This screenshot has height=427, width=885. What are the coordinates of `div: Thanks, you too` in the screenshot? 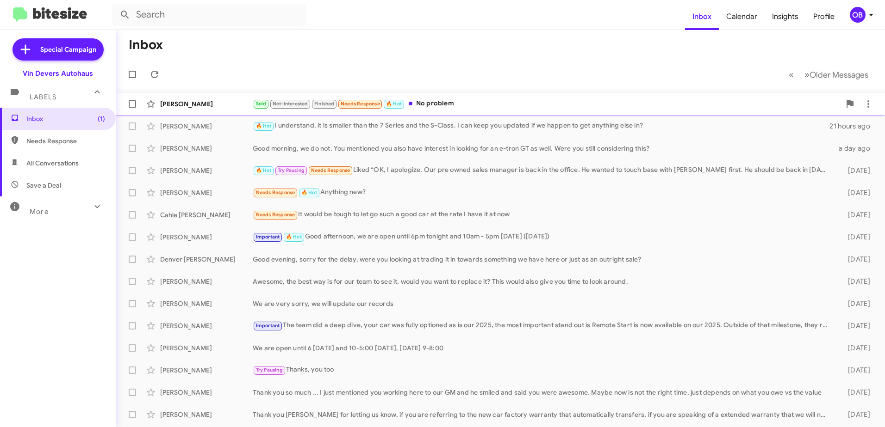 It's located at (543, 370).